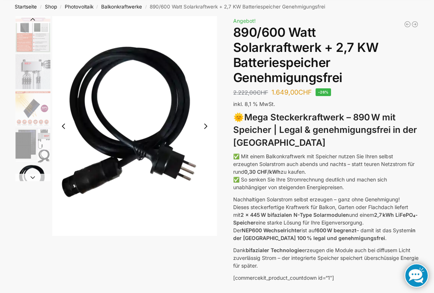 Image resolution: width=434 pixels, height=293 pixels. I want to click on bdi: 2.222,00, so click(251, 92).